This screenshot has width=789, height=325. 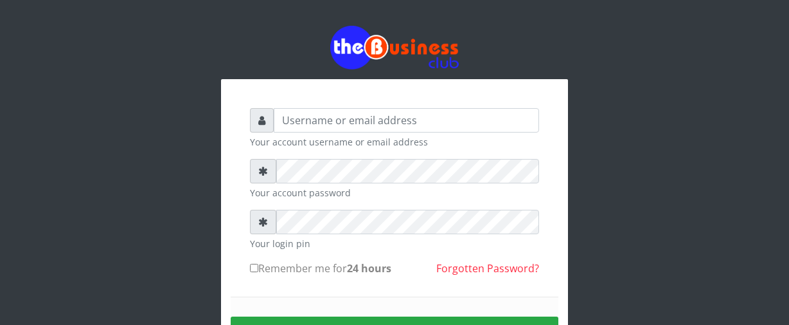 What do you see at coordinates (488, 268) in the screenshot?
I see `a: Forgotten Password?` at bounding box center [488, 268].